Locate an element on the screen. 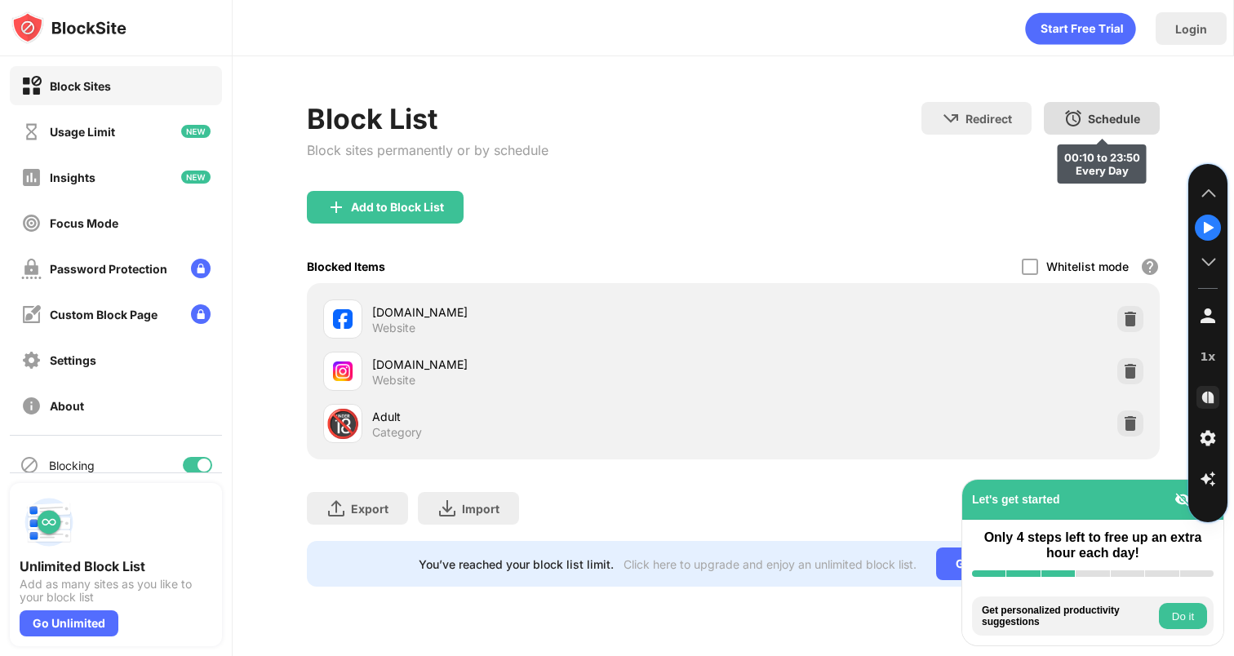 The width and height of the screenshot is (1234, 656). div: Blocking is located at coordinates (72, 465).